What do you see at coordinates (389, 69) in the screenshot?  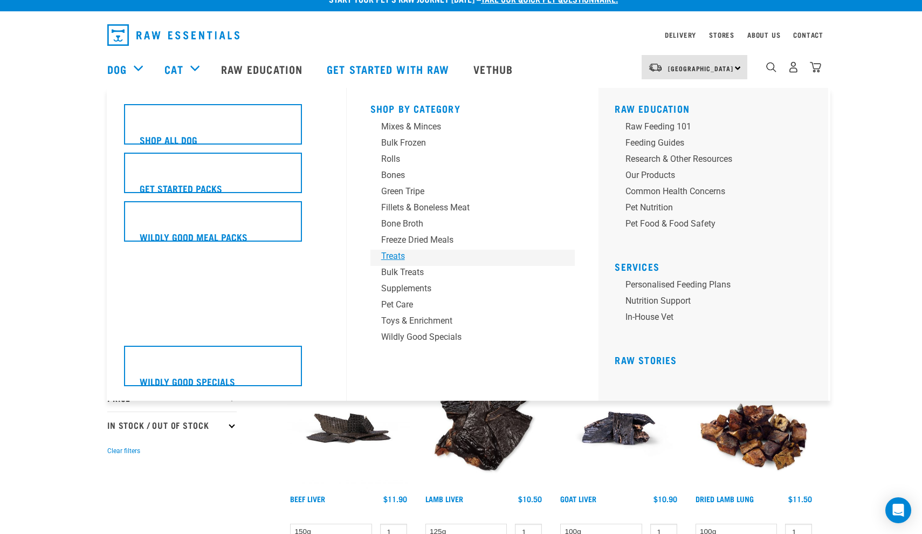 I see `a: Get started with Raw` at bounding box center [389, 69].